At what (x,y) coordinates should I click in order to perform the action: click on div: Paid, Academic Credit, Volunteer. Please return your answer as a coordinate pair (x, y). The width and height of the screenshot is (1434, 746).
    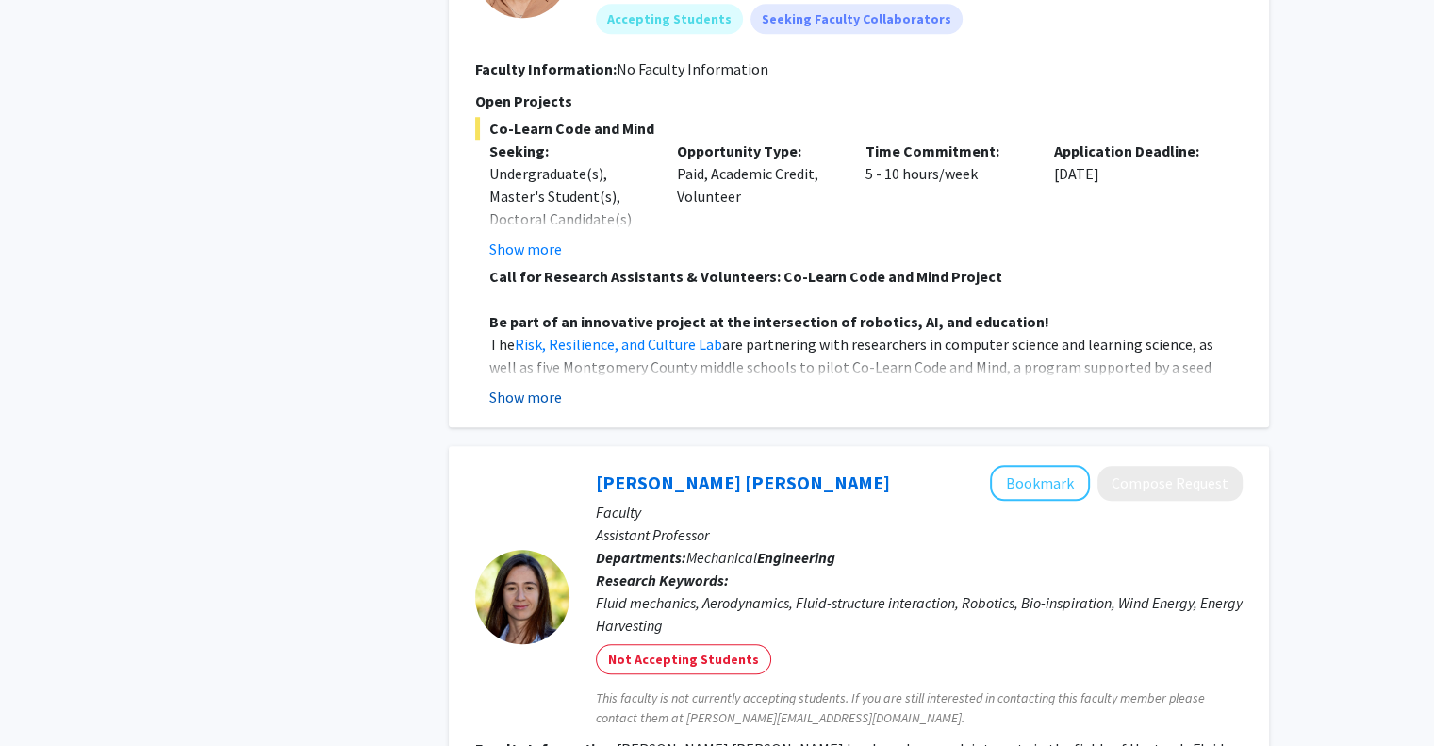
    Looking at the image, I should click on (757, 200).